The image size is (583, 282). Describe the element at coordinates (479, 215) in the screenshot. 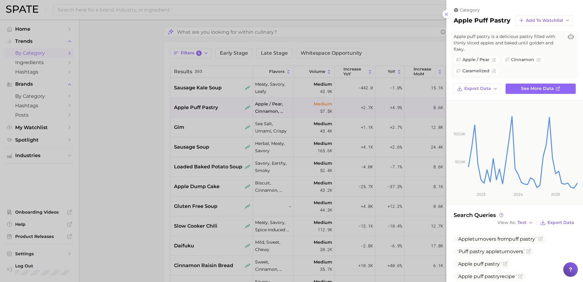

I see `span: Search Queries` at that location.